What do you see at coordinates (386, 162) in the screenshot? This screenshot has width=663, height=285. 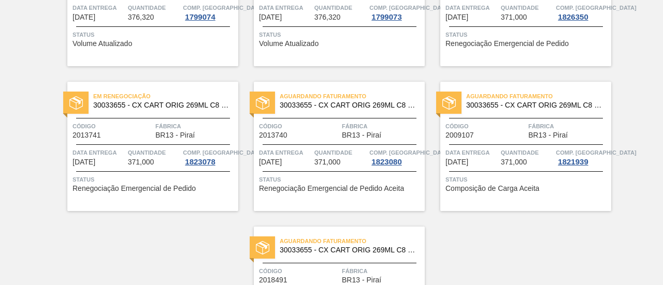 I see `div: 1823080` at bounding box center [386, 162].